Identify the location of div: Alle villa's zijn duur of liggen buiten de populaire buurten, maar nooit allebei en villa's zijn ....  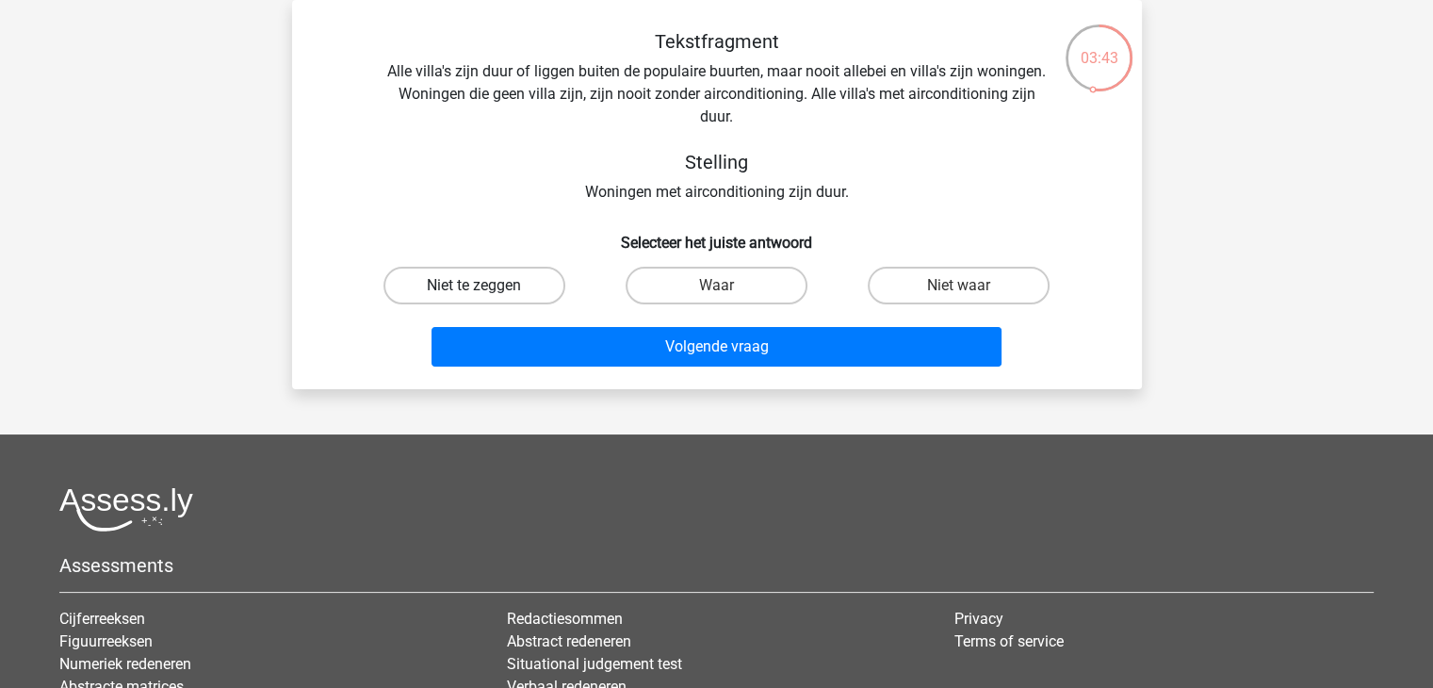
(717, 117).